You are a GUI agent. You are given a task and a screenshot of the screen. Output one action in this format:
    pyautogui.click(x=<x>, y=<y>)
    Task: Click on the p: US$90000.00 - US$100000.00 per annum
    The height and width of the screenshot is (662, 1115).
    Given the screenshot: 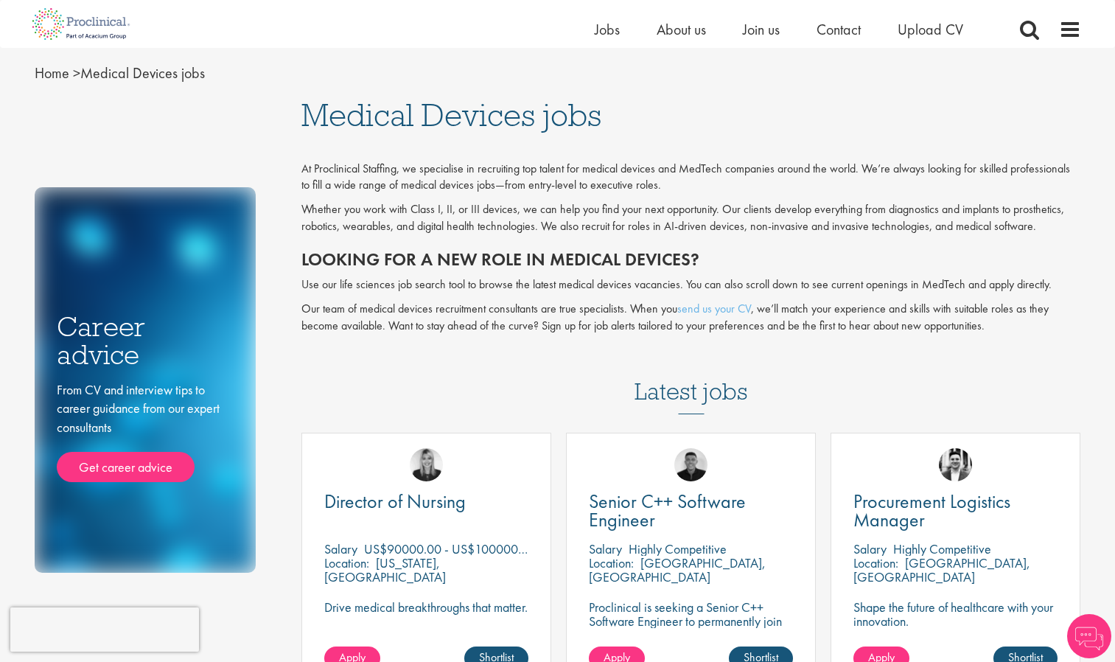 What is the action you would take?
    pyautogui.click(x=478, y=548)
    